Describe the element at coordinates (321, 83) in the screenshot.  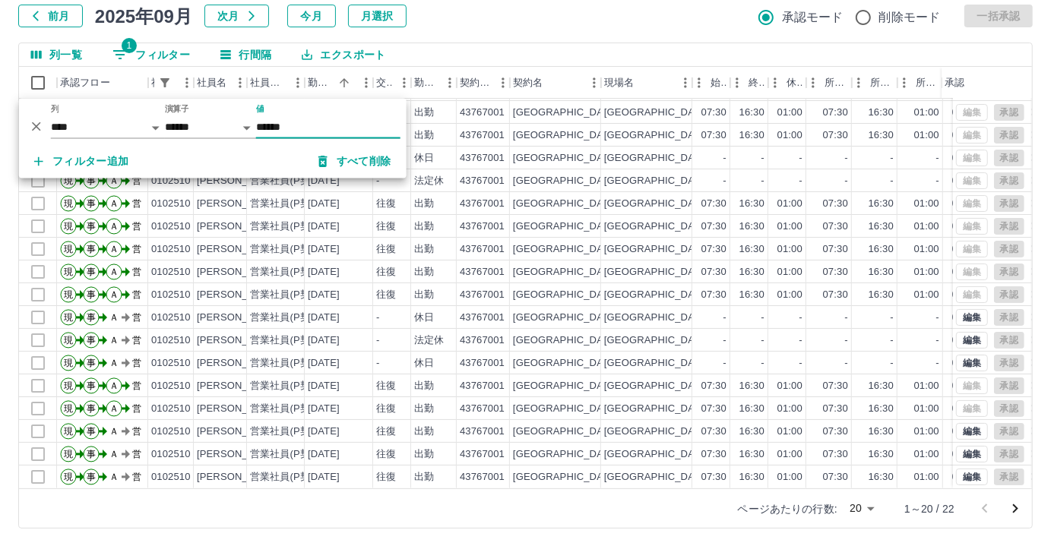
I see `div: 勤務日` at that location.